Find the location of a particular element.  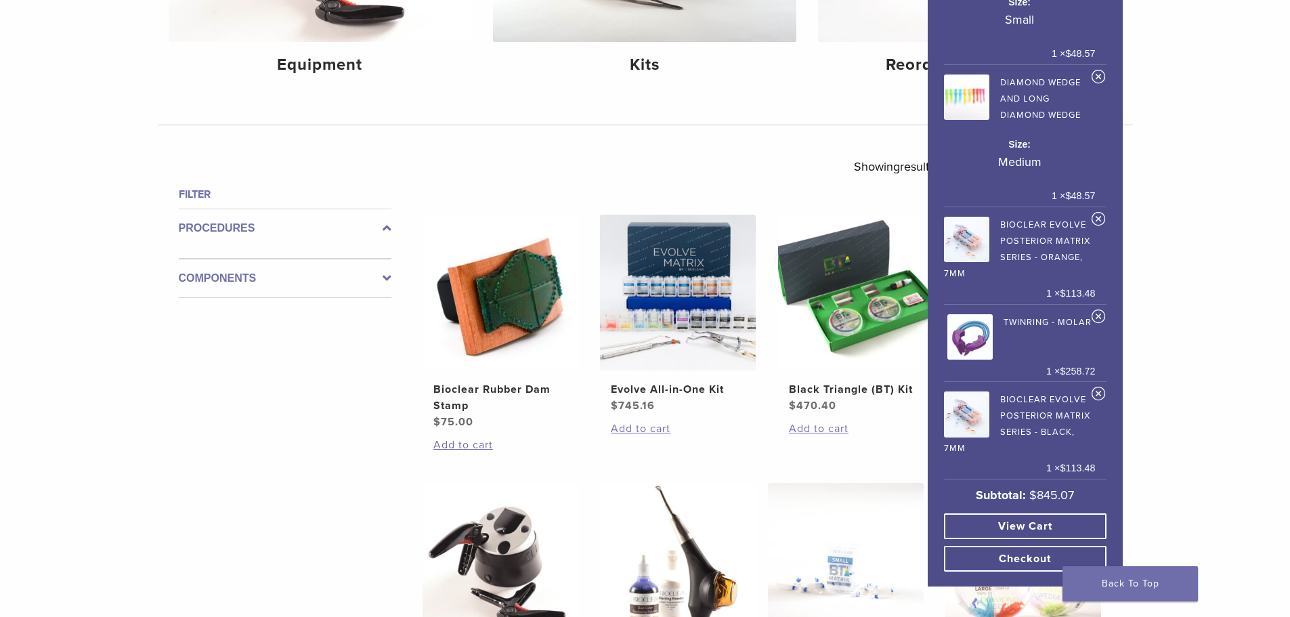

dt: Size: is located at coordinates (1020, 144).